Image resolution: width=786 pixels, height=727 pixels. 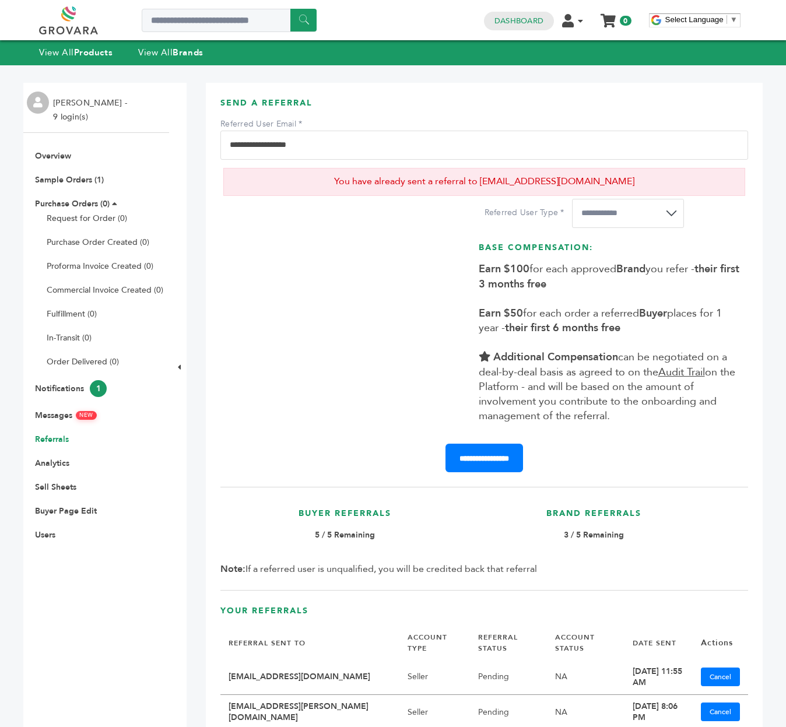 I want to click on a: In-Transit (0), so click(x=69, y=338).